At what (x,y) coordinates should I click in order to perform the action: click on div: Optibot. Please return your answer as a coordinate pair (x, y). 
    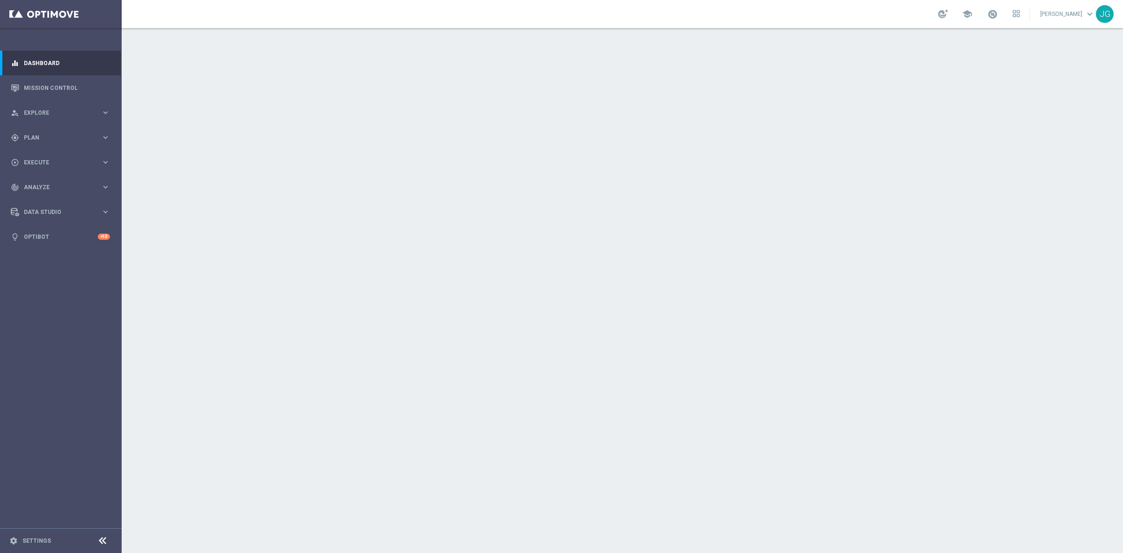
    Looking at the image, I should click on (60, 236).